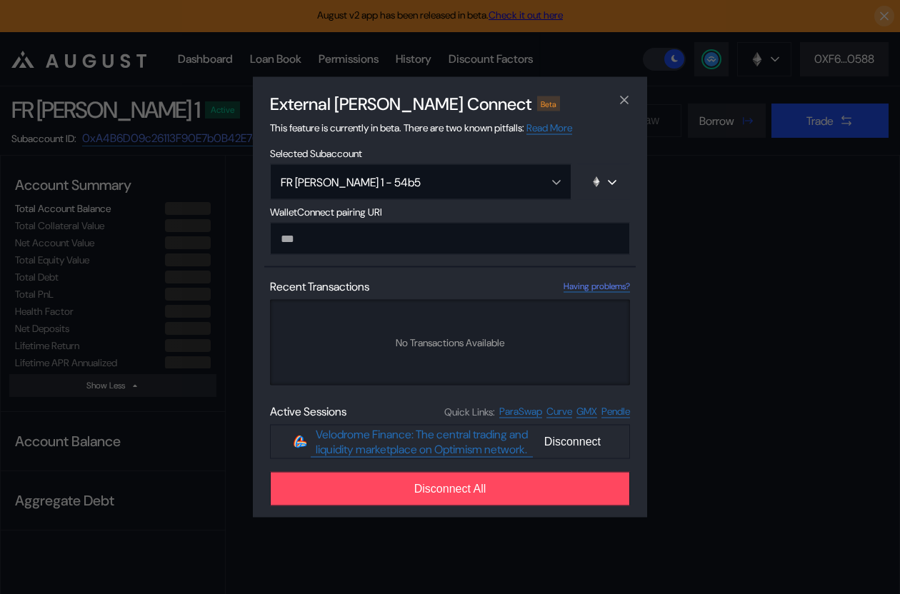  Describe the element at coordinates (615, 411) in the screenshot. I see `a: Pendle` at that location.